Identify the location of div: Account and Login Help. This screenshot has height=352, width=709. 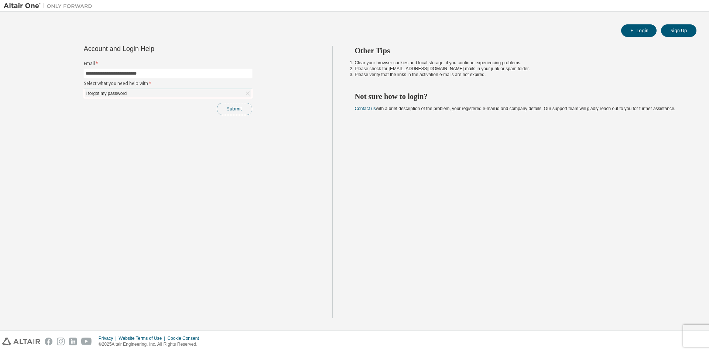
(151, 49).